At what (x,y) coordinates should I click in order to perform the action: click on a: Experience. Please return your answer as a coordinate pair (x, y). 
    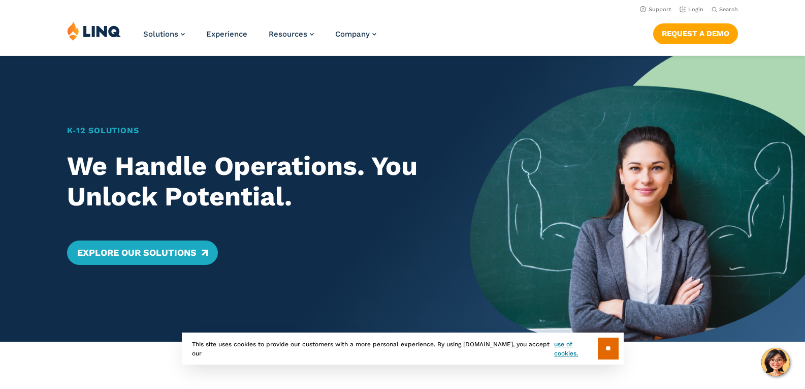
    Looking at the image, I should click on (227, 34).